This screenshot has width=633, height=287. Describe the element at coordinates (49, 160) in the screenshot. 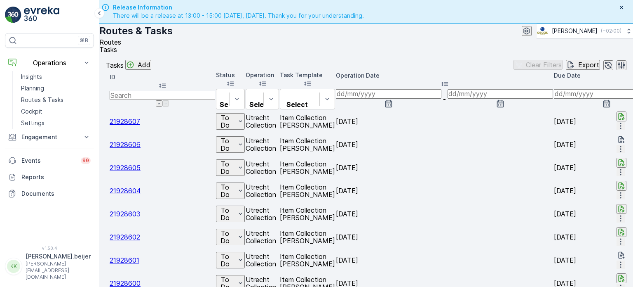

I see `a: Events99` at that location.